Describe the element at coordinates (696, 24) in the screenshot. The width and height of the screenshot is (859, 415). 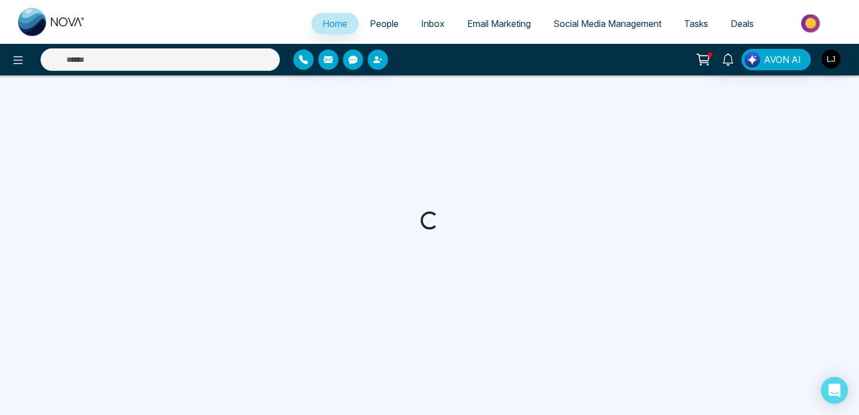
I see `a: Tasks` at that location.